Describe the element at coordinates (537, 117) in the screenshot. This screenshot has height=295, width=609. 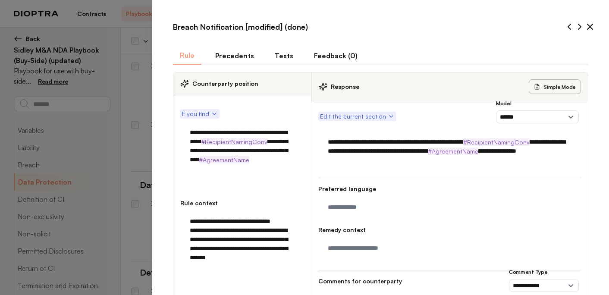
I see `select: Model` at that location.